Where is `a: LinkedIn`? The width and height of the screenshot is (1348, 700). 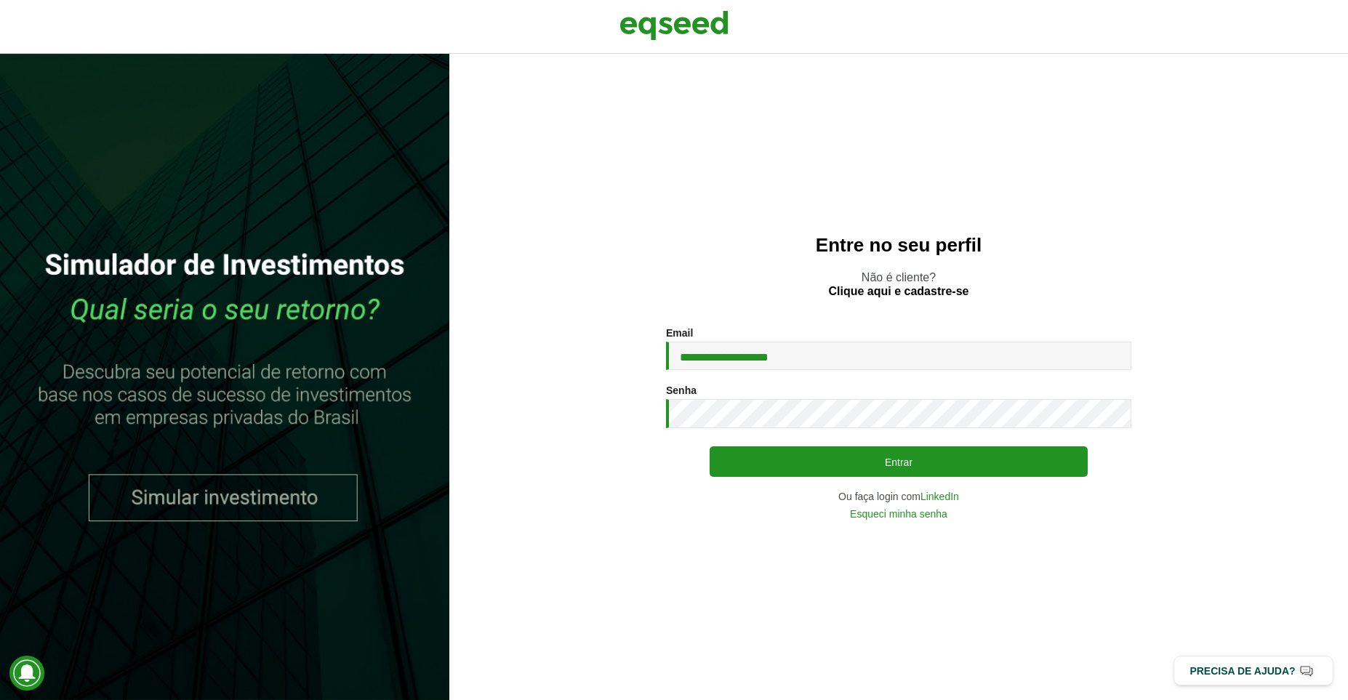 a: LinkedIn is located at coordinates (940, 497).